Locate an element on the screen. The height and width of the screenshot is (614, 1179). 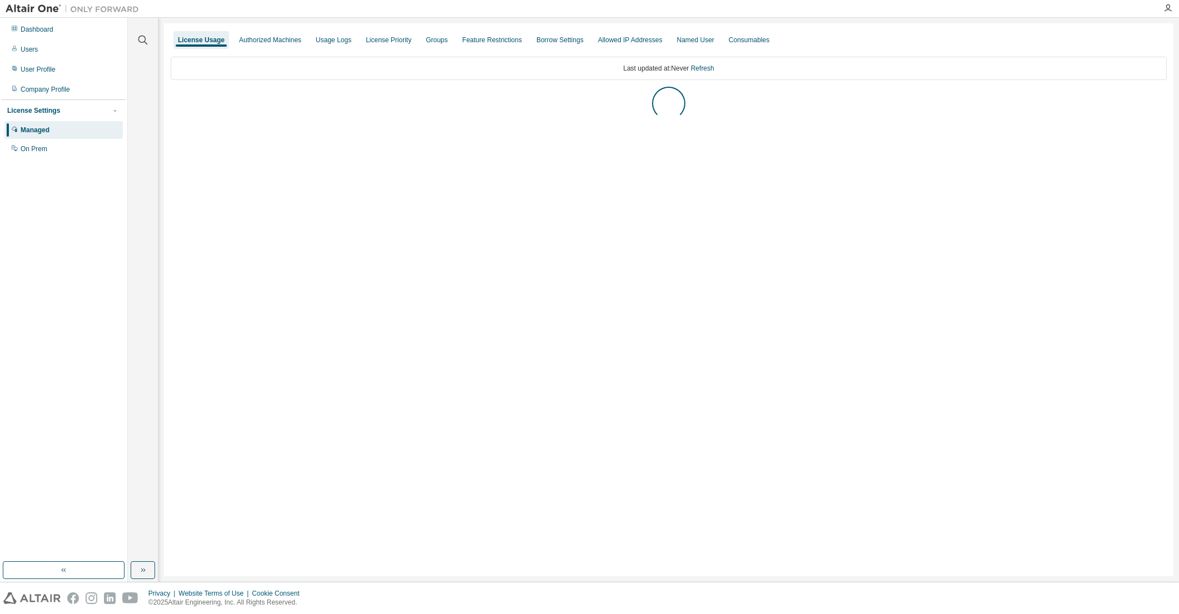
div: Last updated at: Never is located at coordinates (669, 68).